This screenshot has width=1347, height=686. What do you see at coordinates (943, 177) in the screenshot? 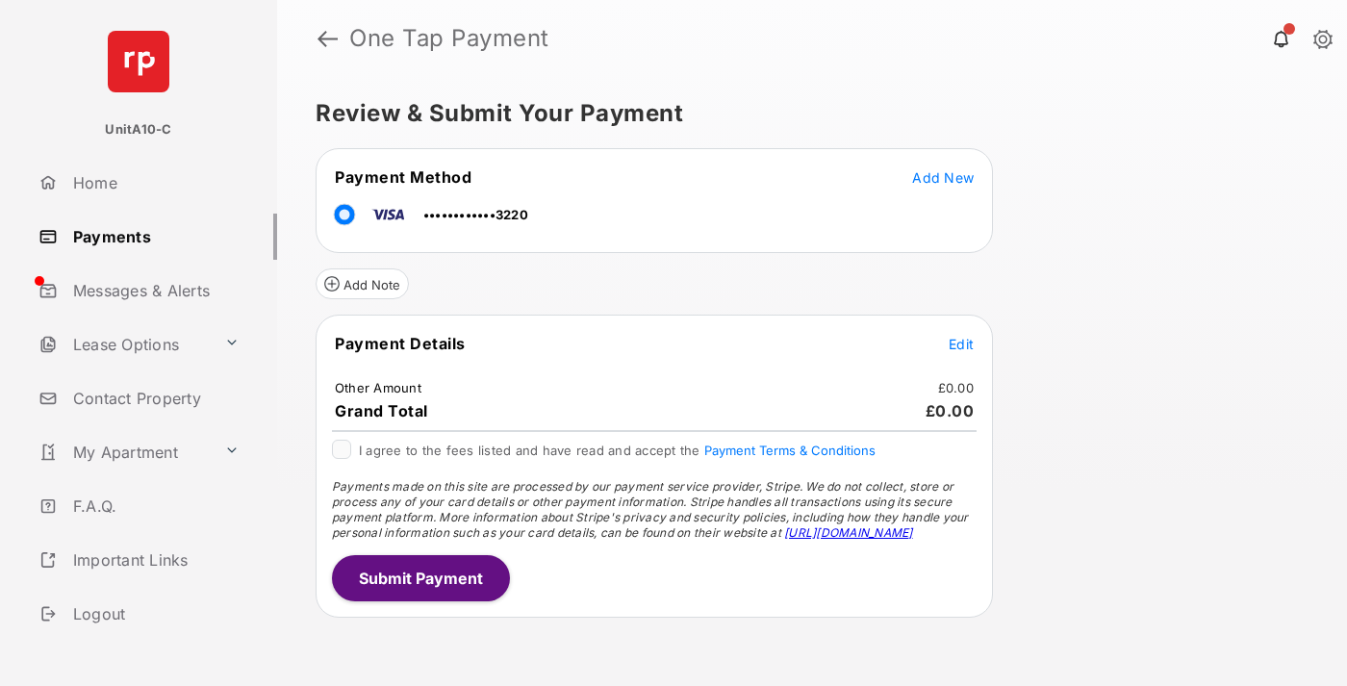
I see `span: Add New` at bounding box center [943, 177].